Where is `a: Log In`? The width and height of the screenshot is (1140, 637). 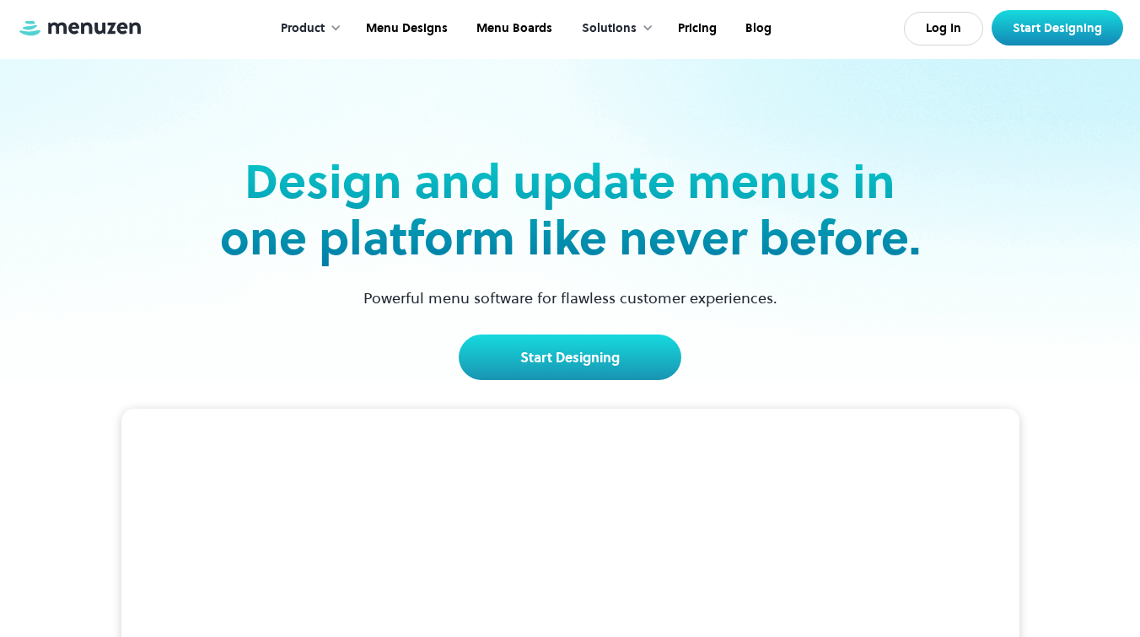
a: Log In is located at coordinates (943, 29).